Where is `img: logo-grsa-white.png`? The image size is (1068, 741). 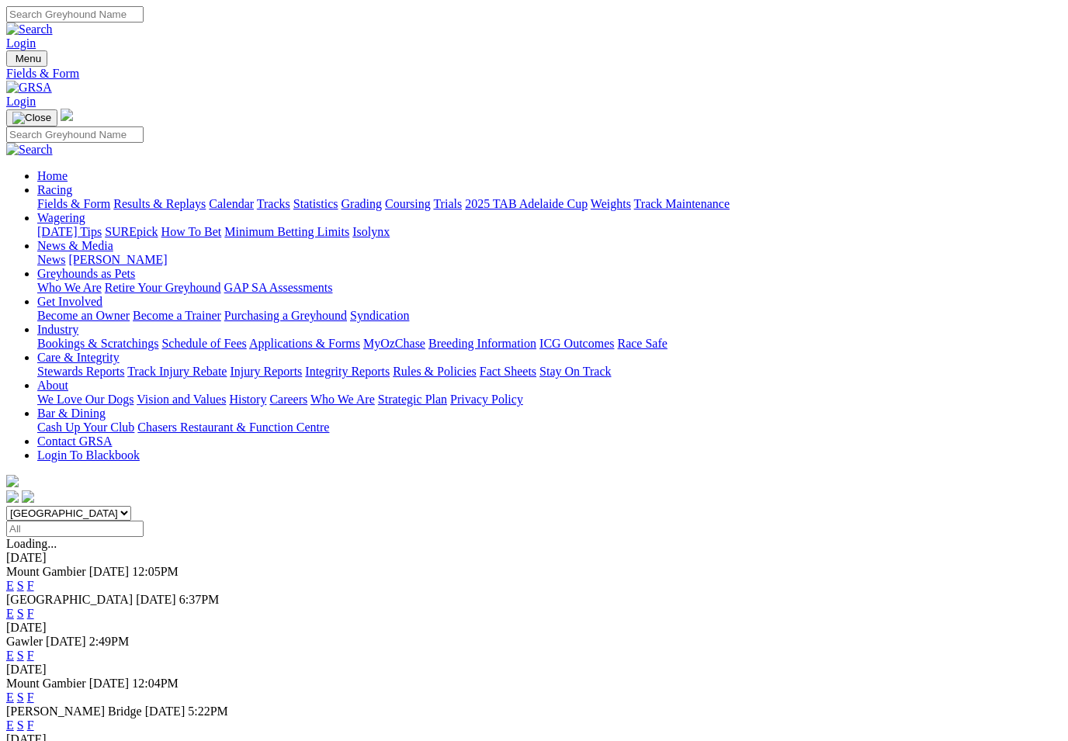
img: logo-grsa-white.png is located at coordinates (67, 115).